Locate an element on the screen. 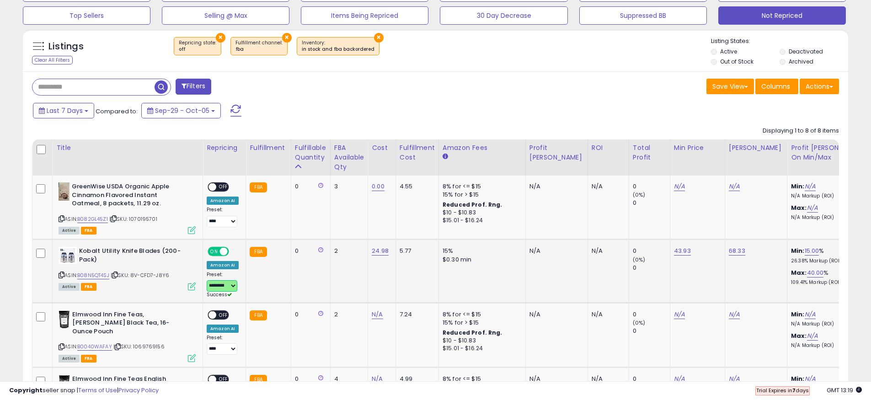  button: Not Repriced is located at coordinates (782, 16).